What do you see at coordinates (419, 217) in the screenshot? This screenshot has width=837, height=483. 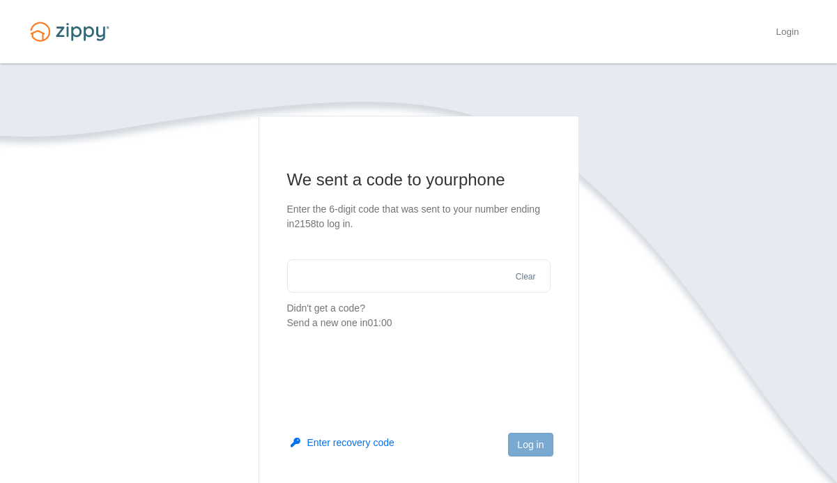 I see `p: Enter the 6-digit code that was sent to your number ending in 2158 to log in.` at bounding box center [419, 217].